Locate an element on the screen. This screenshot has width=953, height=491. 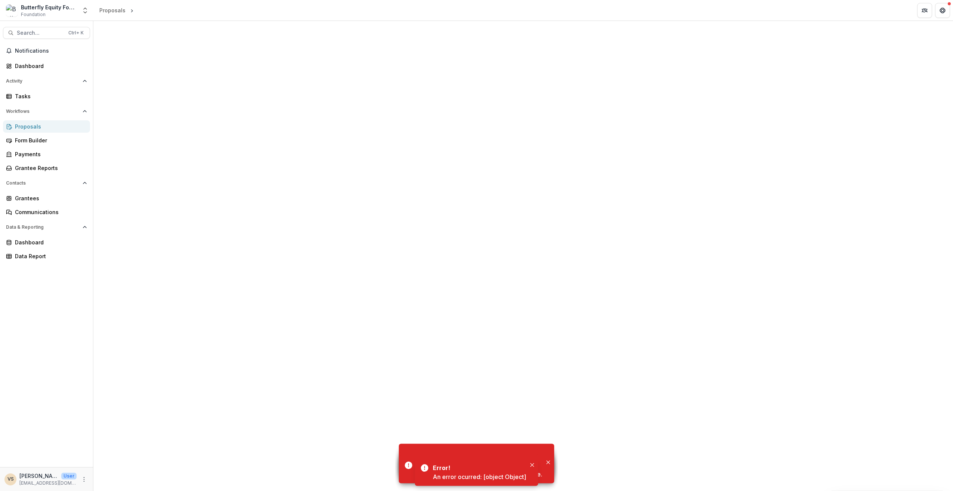
a: Data Report is located at coordinates (46, 256).